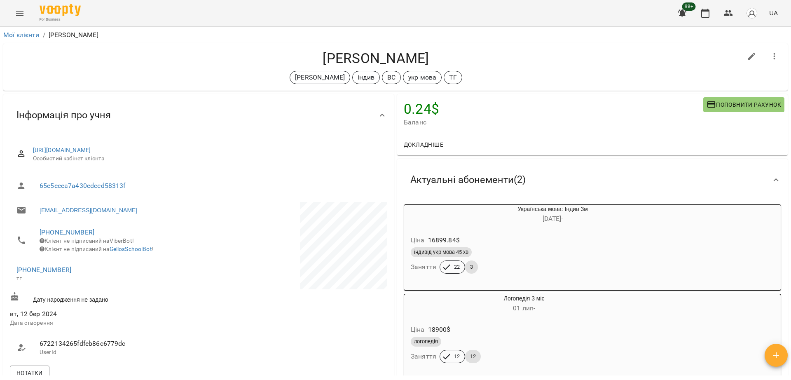  I want to click on img: Voopty Logo, so click(60, 10).